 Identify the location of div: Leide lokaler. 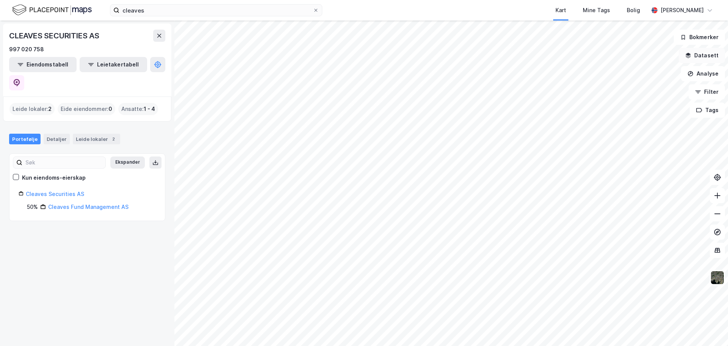
(96, 139).